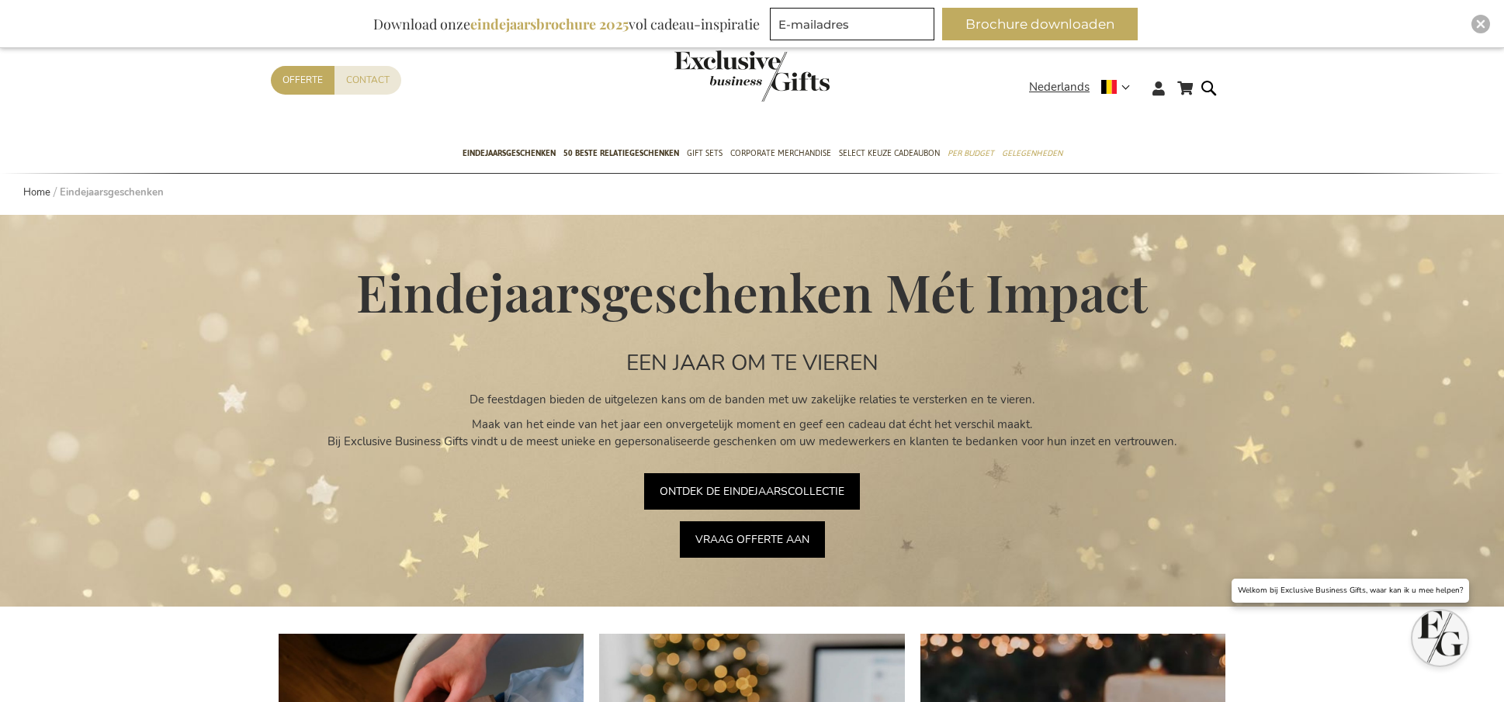 The image size is (1504, 702). Describe the element at coordinates (713, 76) in the screenshot. I see `a: store logo` at that location.